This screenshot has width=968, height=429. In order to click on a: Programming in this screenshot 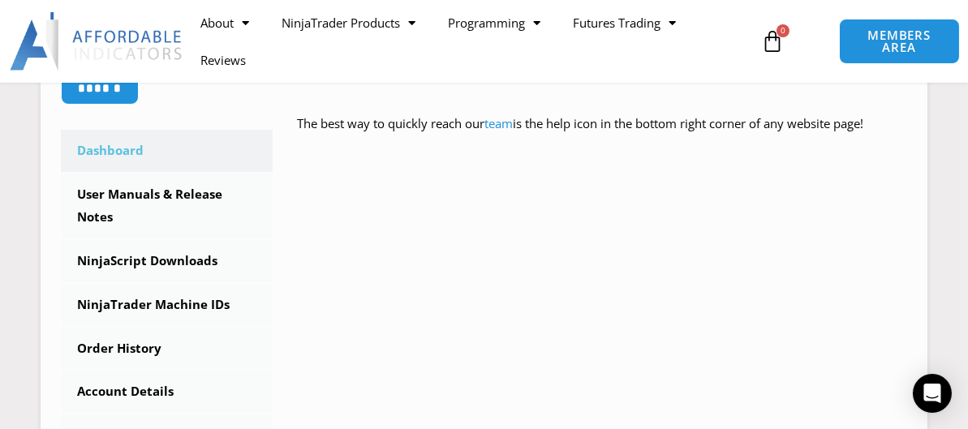, I will do `click(494, 23)`.